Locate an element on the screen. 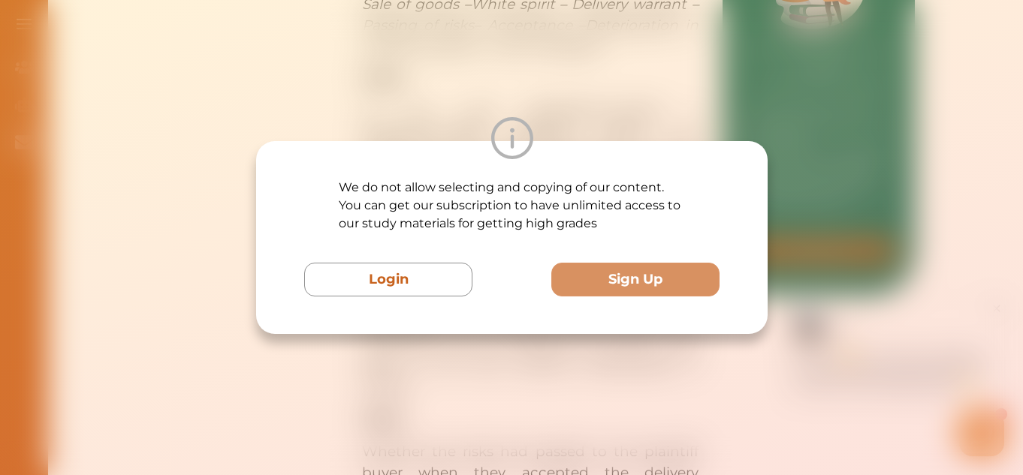 The height and width of the screenshot is (475, 1023). div: Nini is located at coordinates (177, 32).